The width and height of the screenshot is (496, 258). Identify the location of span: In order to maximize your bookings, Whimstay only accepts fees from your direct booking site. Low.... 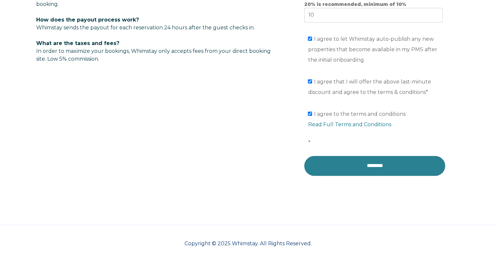
(153, 51).